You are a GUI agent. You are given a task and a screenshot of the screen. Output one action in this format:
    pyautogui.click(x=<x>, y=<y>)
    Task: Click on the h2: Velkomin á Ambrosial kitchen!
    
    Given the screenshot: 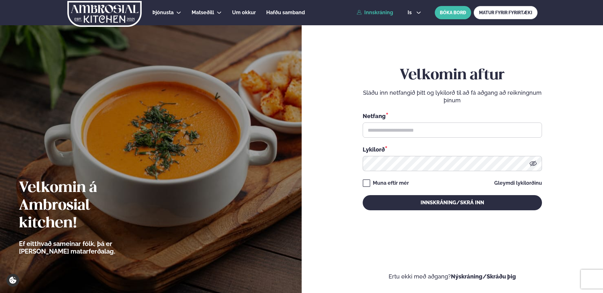 What is the action you would take?
    pyautogui.click(x=84, y=206)
    